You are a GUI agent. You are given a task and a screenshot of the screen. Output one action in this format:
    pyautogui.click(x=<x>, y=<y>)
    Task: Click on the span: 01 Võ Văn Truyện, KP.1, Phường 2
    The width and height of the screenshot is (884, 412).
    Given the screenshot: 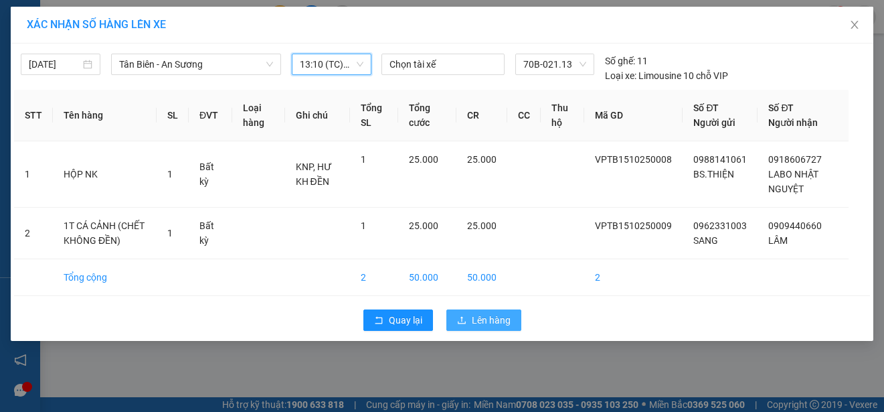 What is the action you would take?
    pyautogui.click(x=145, y=48)
    